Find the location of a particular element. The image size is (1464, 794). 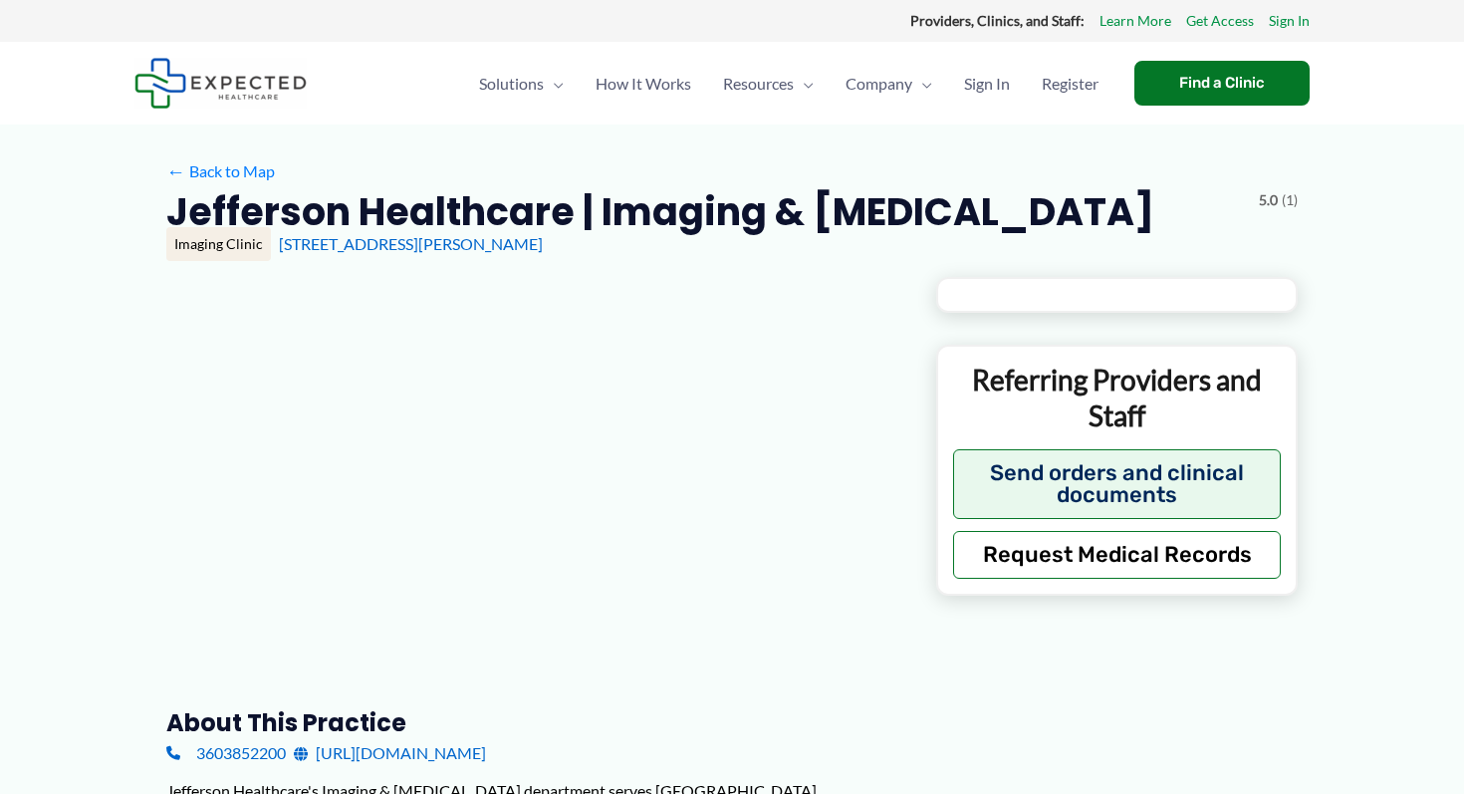

a: 3603852200 is located at coordinates (226, 753).